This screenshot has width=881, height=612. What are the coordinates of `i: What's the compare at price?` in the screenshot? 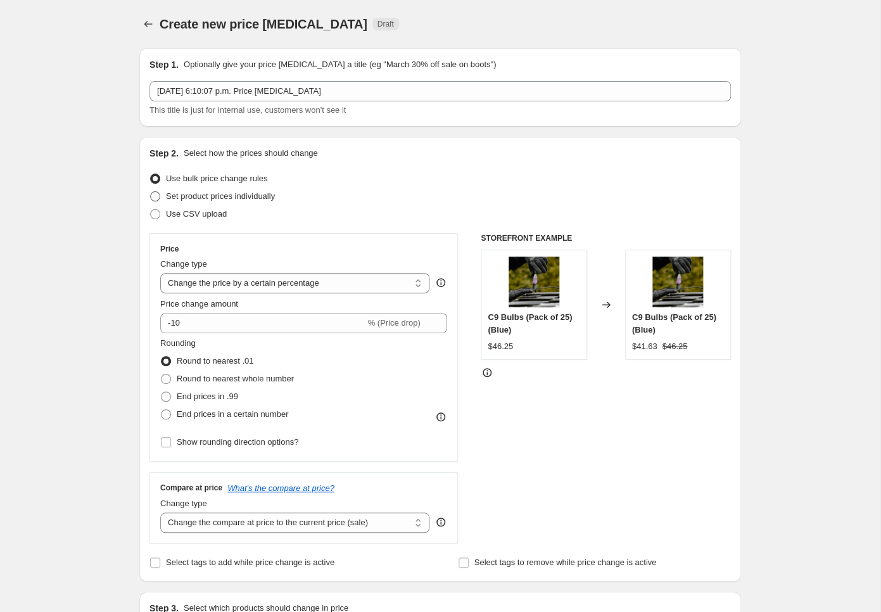 It's located at (281, 488).